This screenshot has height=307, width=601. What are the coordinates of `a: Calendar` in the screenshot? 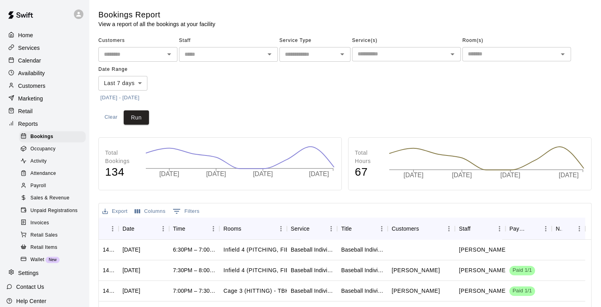 It's located at (44, 60).